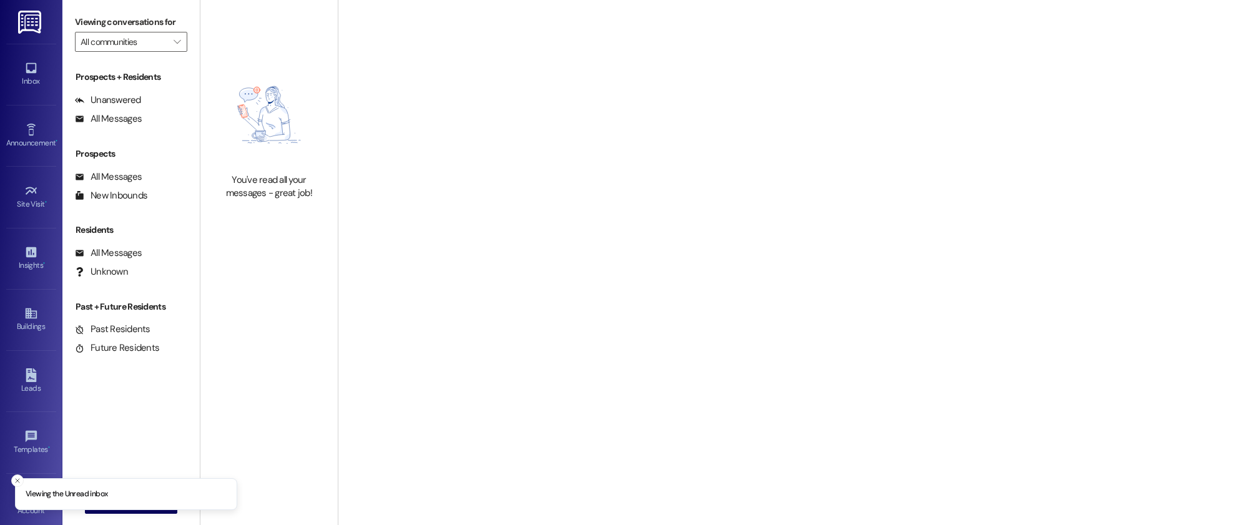 The height and width of the screenshot is (525, 1238). Describe the element at coordinates (124, 42) in the screenshot. I see `input: All communities` at that location.